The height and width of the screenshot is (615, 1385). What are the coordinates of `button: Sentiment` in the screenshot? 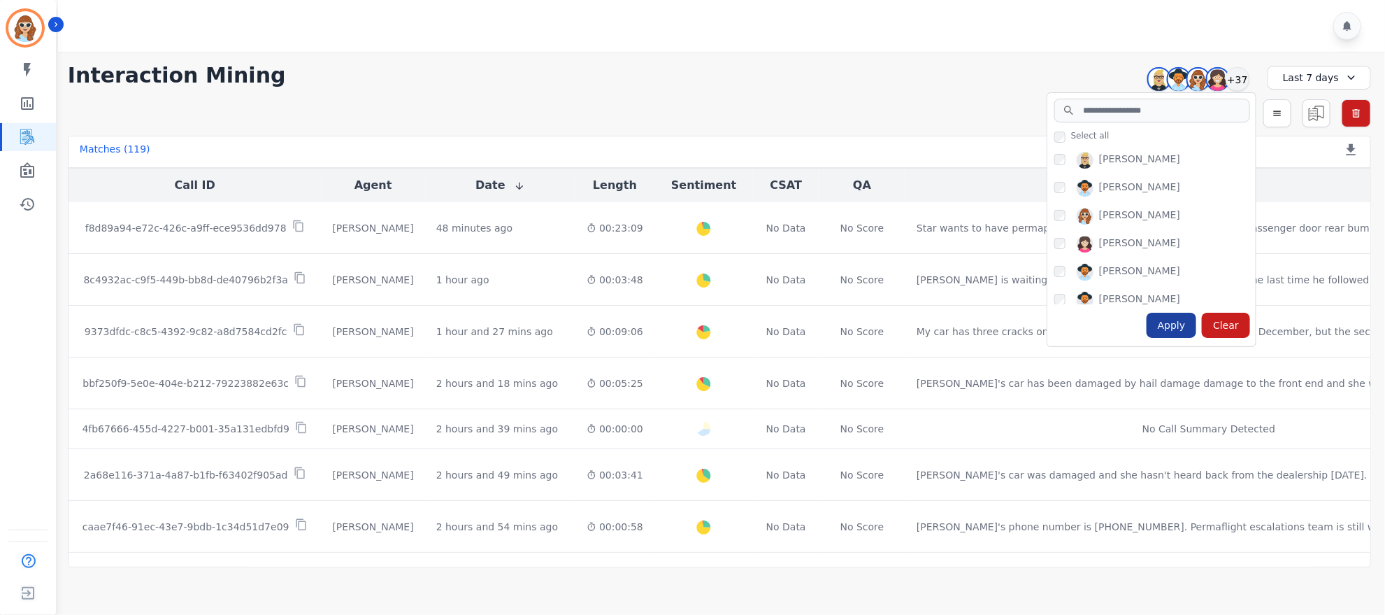 It's located at (703, 185).